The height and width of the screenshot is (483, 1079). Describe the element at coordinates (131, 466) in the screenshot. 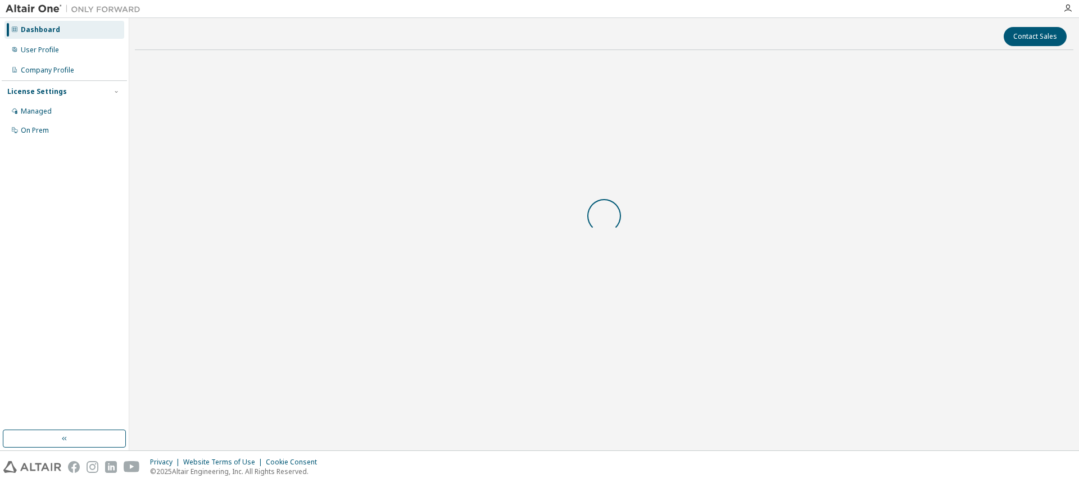

I see `img: youtube.svg` at that location.